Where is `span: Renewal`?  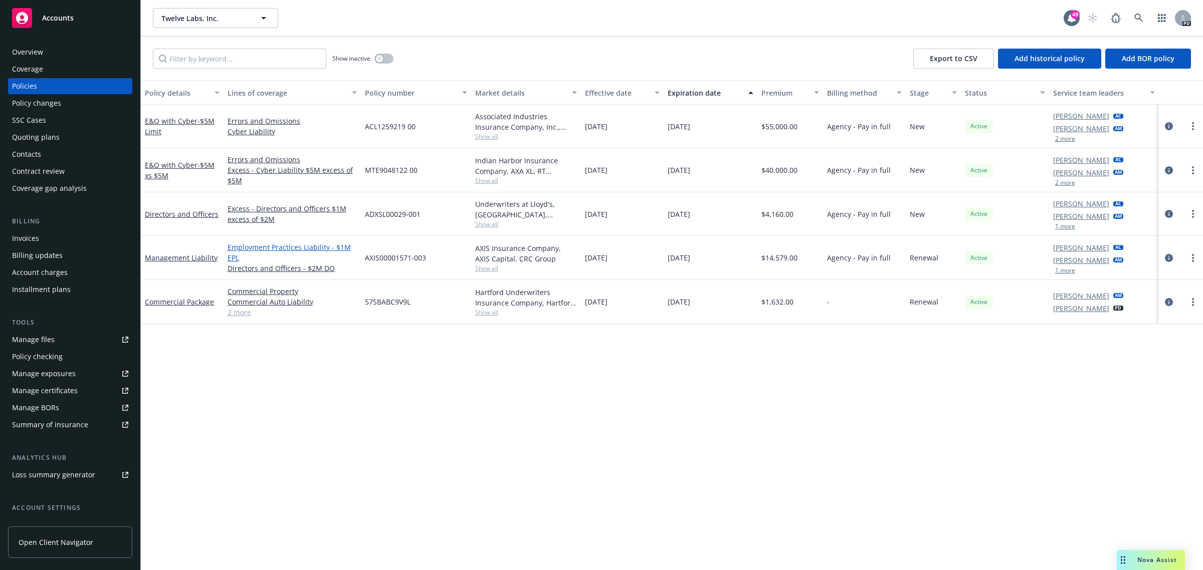 span: Renewal is located at coordinates (924, 302).